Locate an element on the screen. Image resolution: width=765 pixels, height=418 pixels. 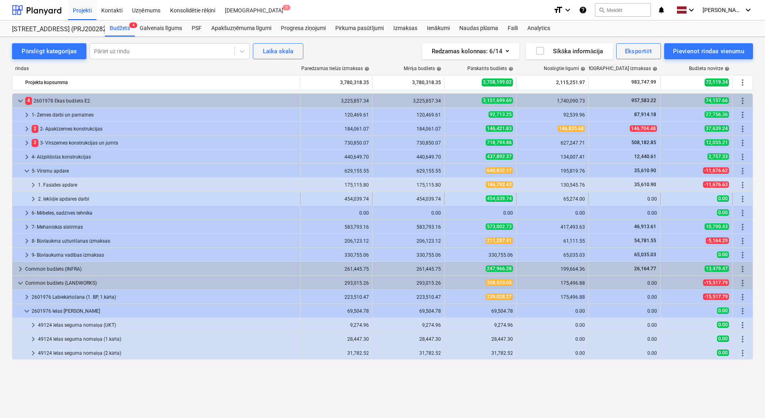
i: notifications is located at coordinates (662, 10).